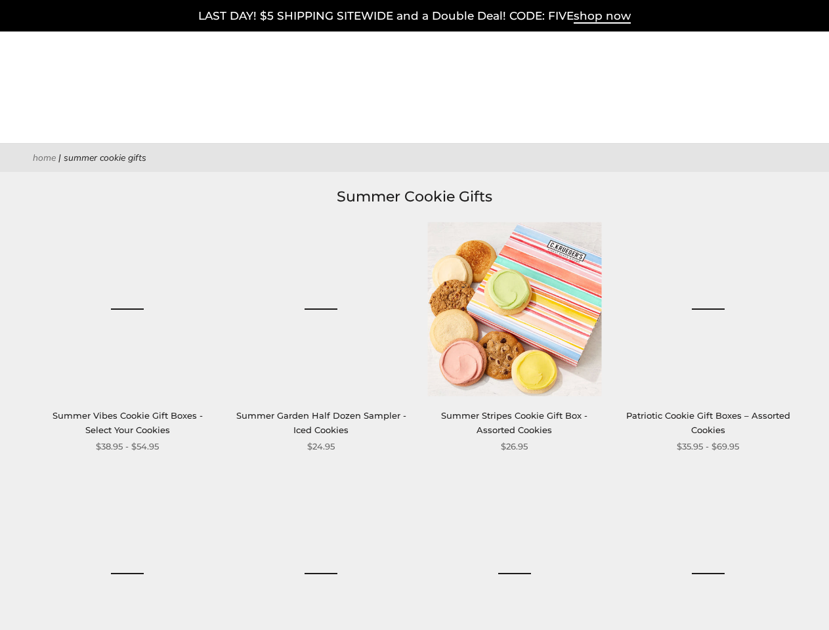 This screenshot has height=630, width=829. Describe the element at coordinates (44, 157) in the screenshot. I see `a: Home` at that location.